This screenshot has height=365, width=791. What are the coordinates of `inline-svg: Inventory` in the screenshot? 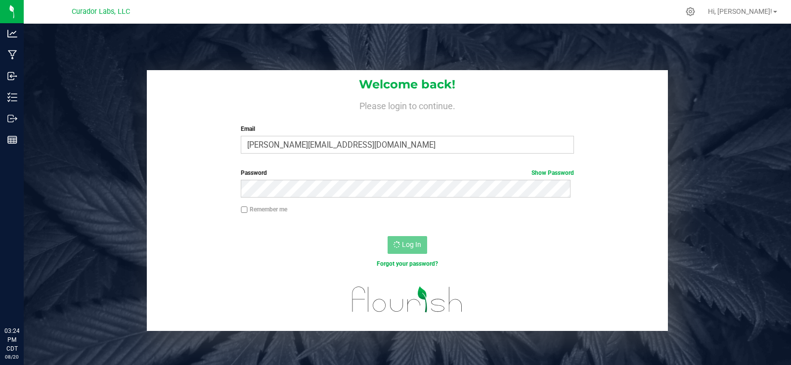 It's located at (12, 97).